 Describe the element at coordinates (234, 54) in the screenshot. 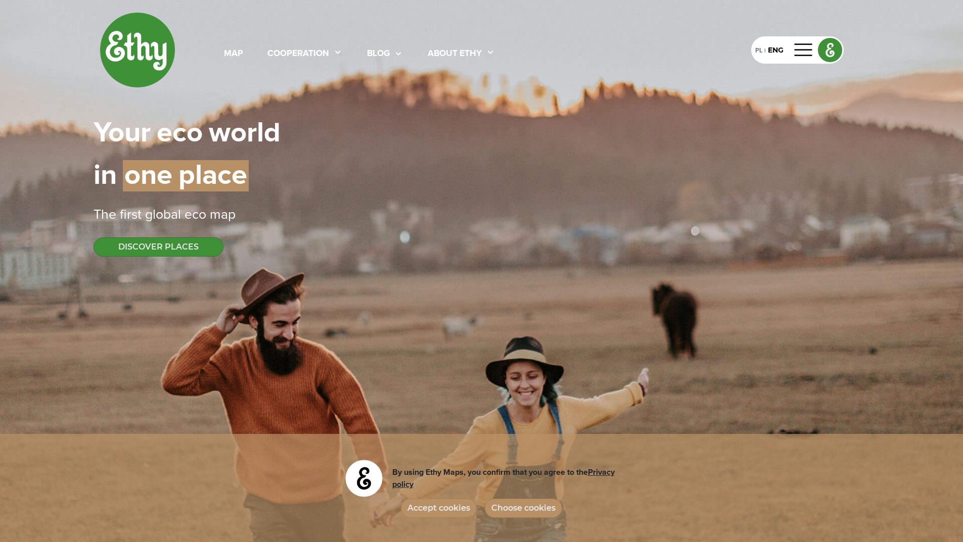

I see `div: map` at that location.